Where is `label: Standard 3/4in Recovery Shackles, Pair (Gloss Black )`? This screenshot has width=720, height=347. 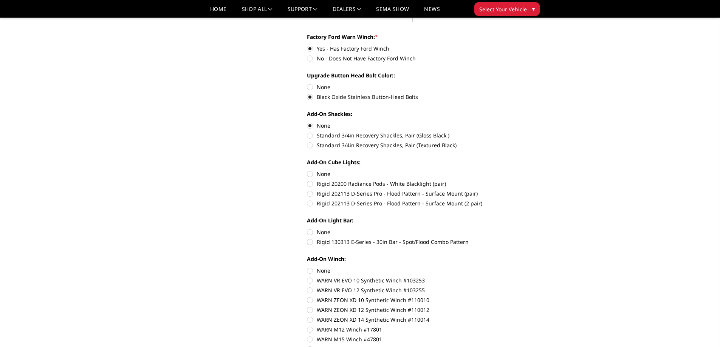 label: Standard 3/4in Recovery Shackles, Pair (Gloss Black ) is located at coordinates (411, 135).